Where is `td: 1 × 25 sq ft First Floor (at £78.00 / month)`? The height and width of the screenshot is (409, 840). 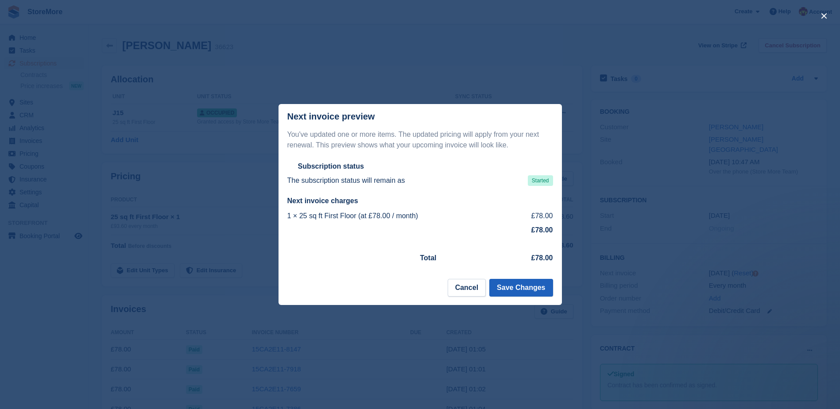 td: 1 × 25 sq ft First Floor (at £78.00 / month) is located at coordinates (401, 216).